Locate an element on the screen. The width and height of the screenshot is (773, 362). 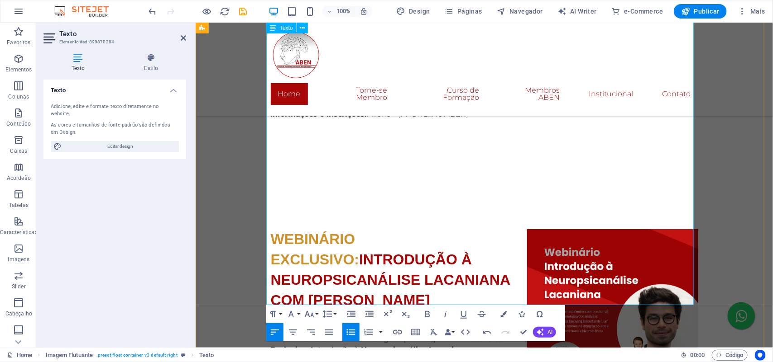
button: Undo (Ctrl+Z) is located at coordinates (487, 333).